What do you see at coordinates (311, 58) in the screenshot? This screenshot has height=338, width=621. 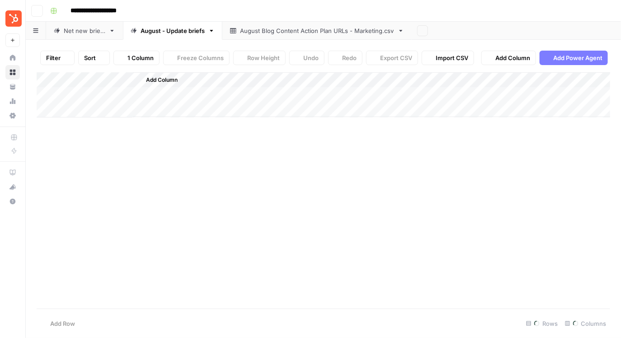 I see `span: Undo` at bounding box center [311, 58].